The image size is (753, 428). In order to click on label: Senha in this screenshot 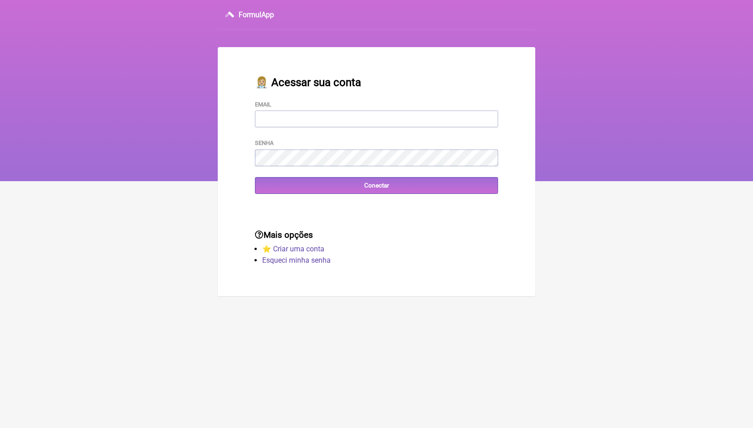, I will do `click(264, 143)`.